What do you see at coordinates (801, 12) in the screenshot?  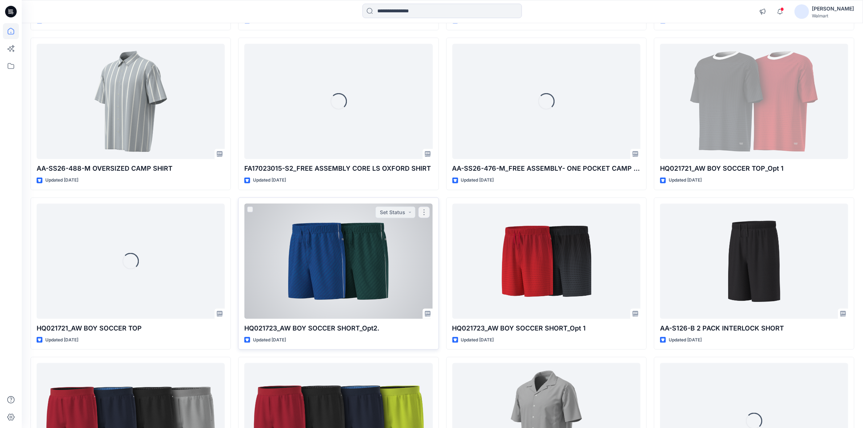 I see `img: avatar` at bounding box center [801, 12].